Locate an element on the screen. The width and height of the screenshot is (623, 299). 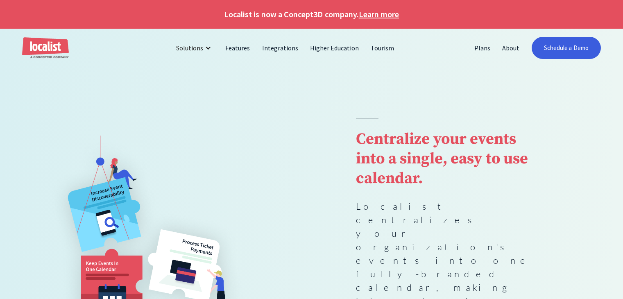
a: Tourism is located at coordinates (382, 48).